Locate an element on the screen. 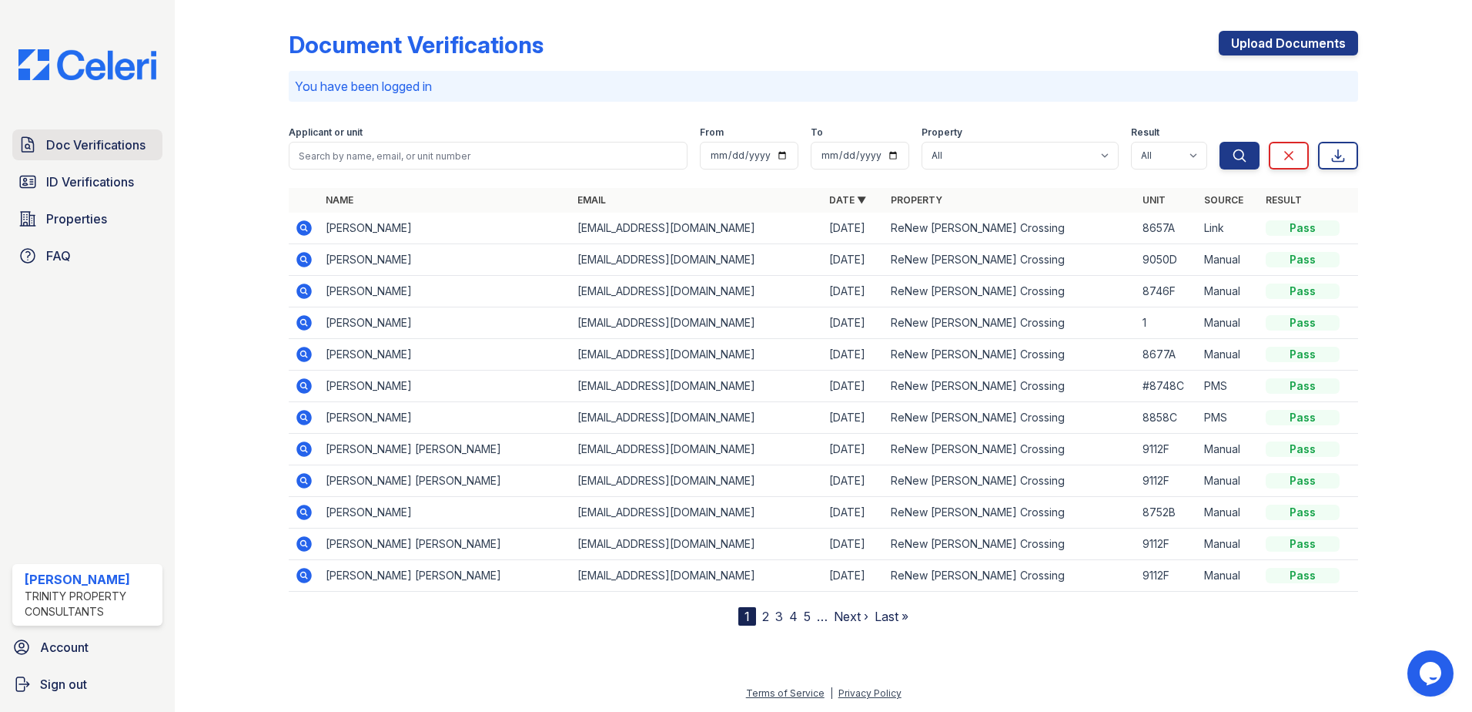 The height and width of the screenshot is (712, 1472). a: ID Verifications is located at coordinates (87, 182).